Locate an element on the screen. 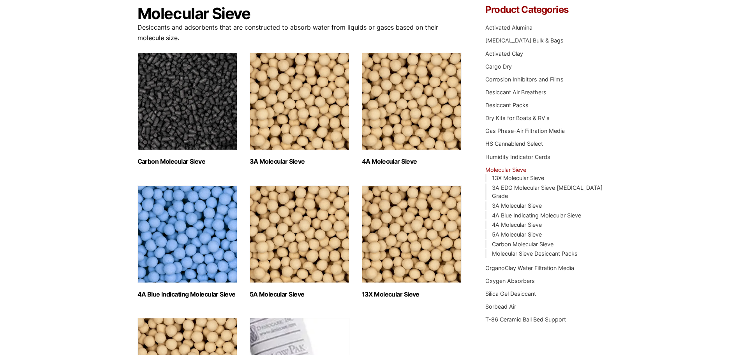  a: Oxygen Absorbers is located at coordinates (510, 280).